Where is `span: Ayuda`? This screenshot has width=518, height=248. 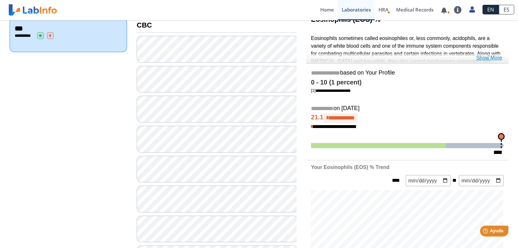
span: Ayuda is located at coordinates (36, 8).